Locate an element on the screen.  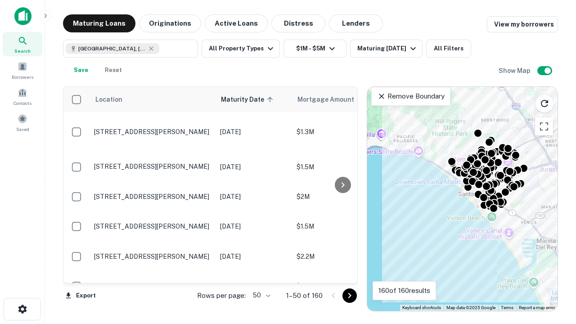
p: $2.2M is located at coordinates (342, 257).